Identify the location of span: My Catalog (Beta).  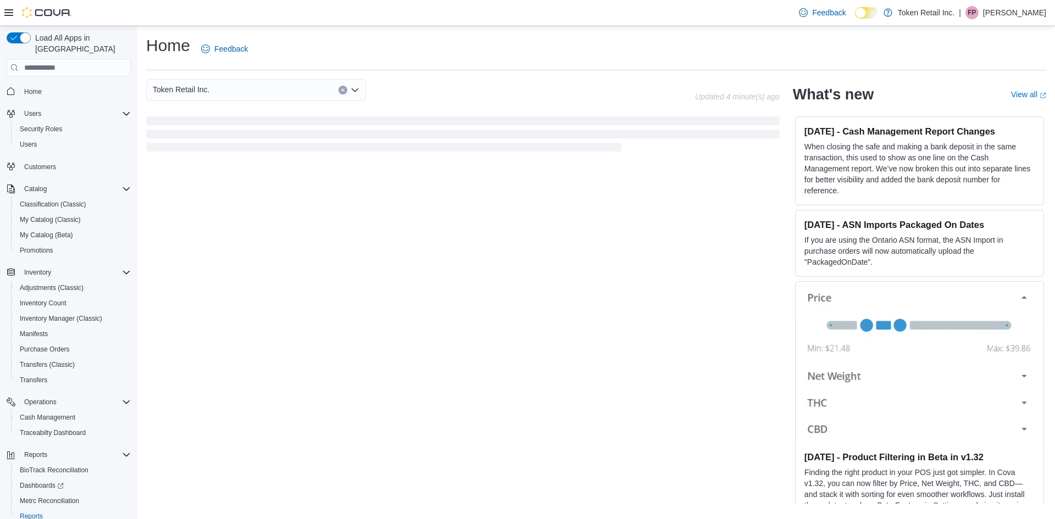
(73, 235).